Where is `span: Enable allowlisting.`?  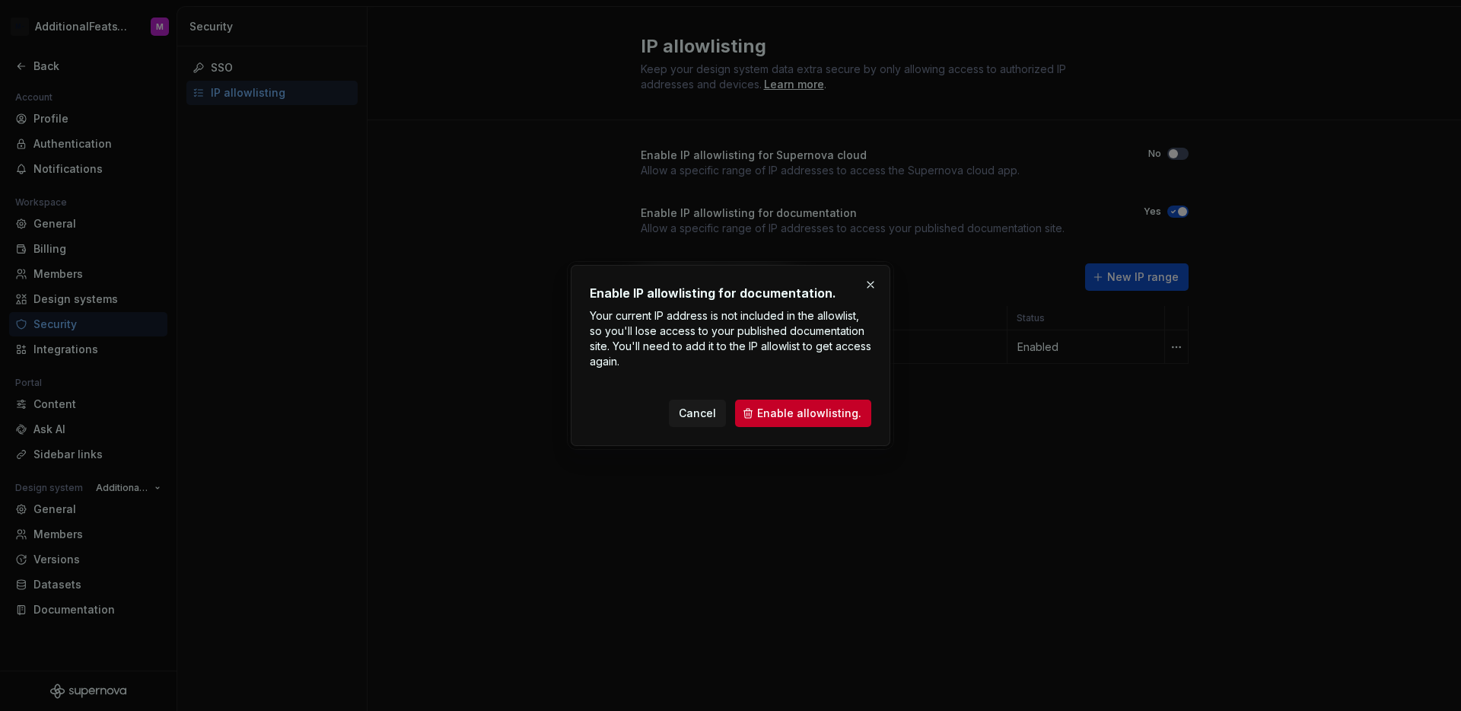
span: Enable allowlisting. is located at coordinates (809, 413).